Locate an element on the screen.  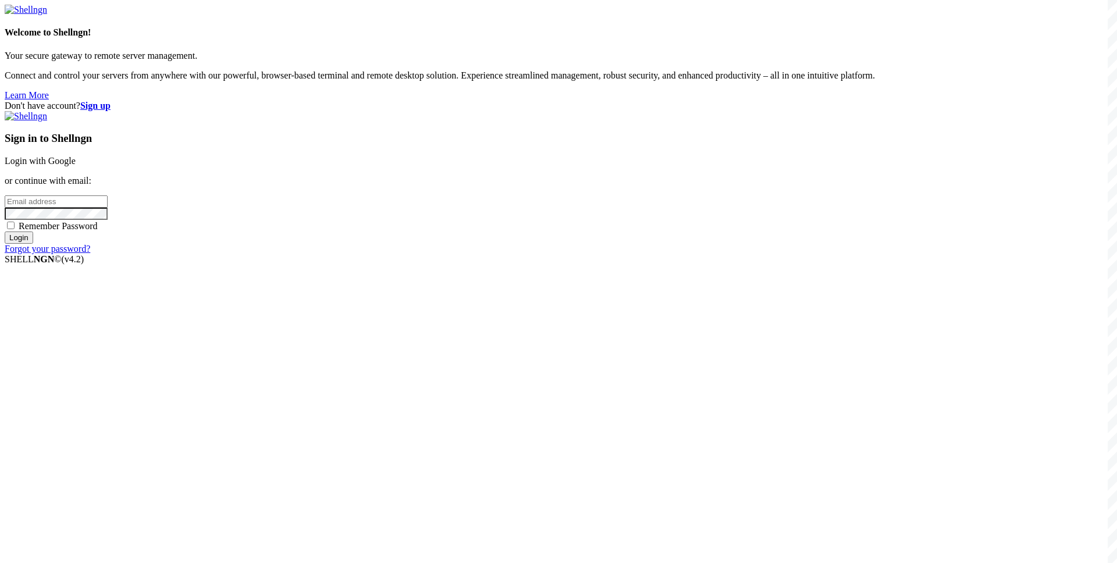
span: 4.2.0 is located at coordinates (73, 259).